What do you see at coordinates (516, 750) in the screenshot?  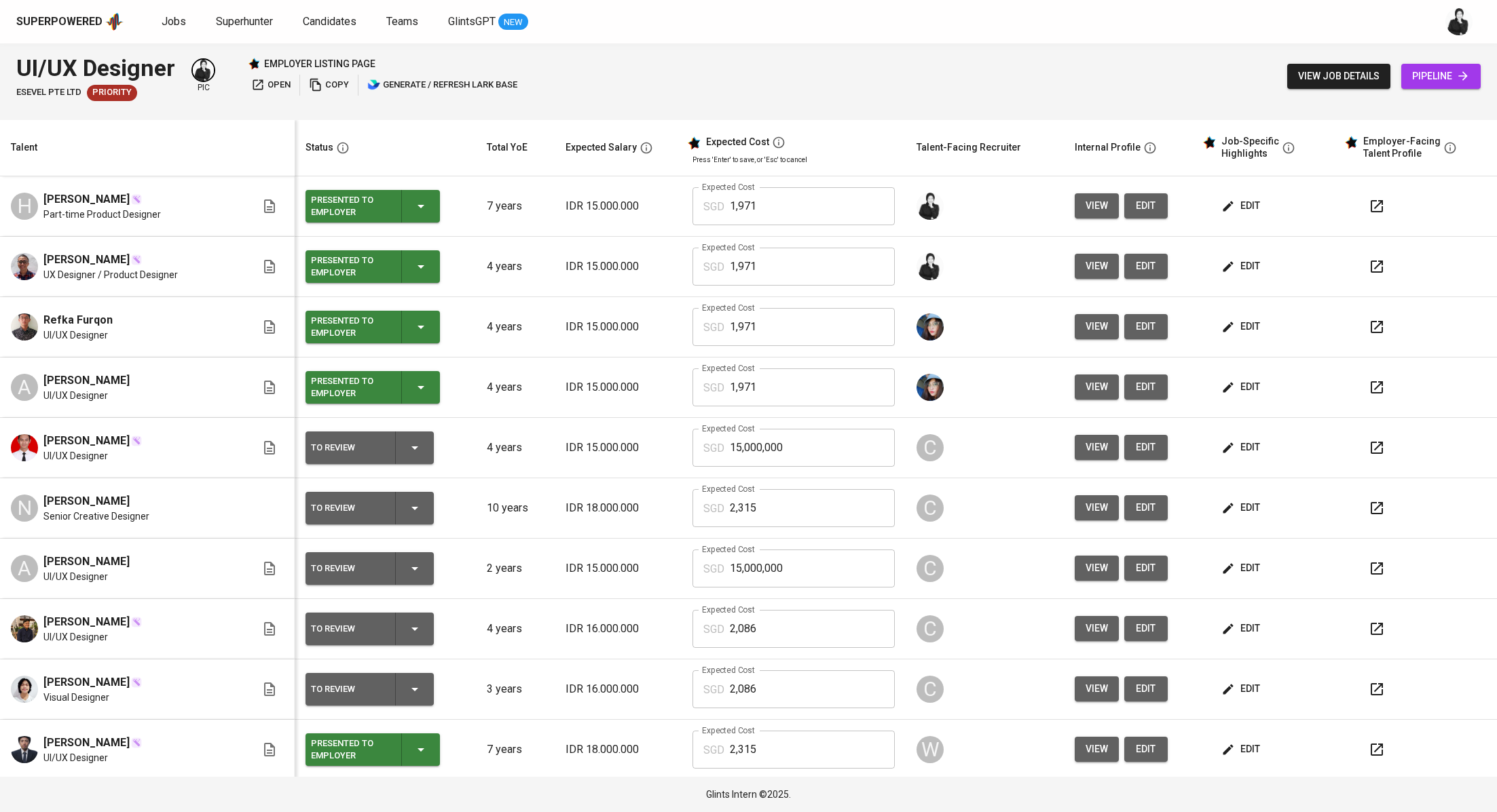 I see `p: 7 years` at bounding box center [516, 750].